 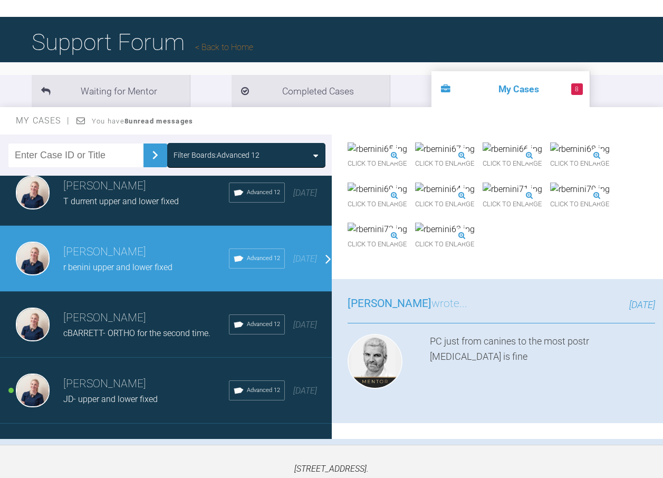 What do you see at coordinates (111, 91) in the screenshot?
I see `li: Waiting for Mentor` at bounding box center [111, 91].